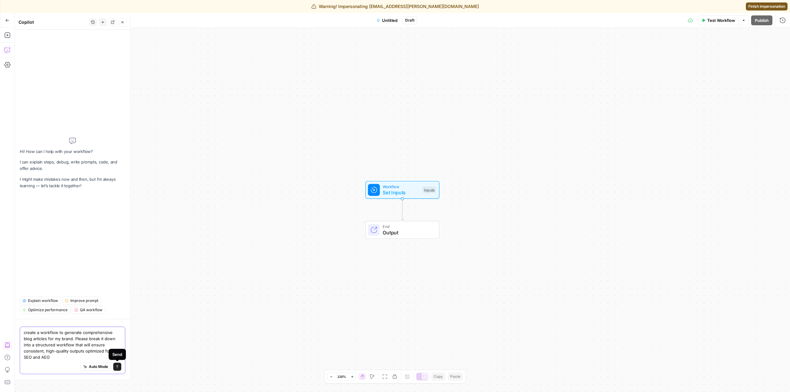 The image size is (790, 392). What do you see at coordinates (761, 20) in the screenshot?
I see `button: Publish` at bounding box center [761, 20].